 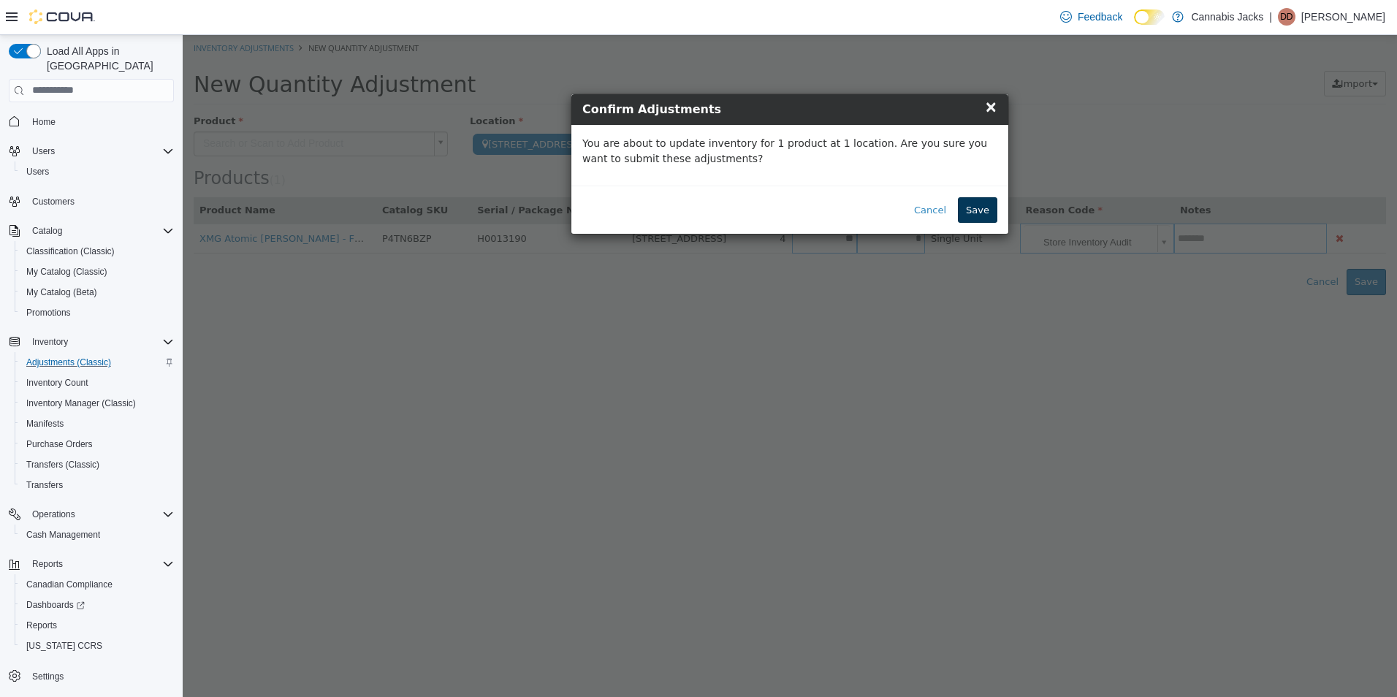 What do you see at coordinates (62, 17) in the screenshot?
I see `img: Cova` at bounding box center [62, 17].